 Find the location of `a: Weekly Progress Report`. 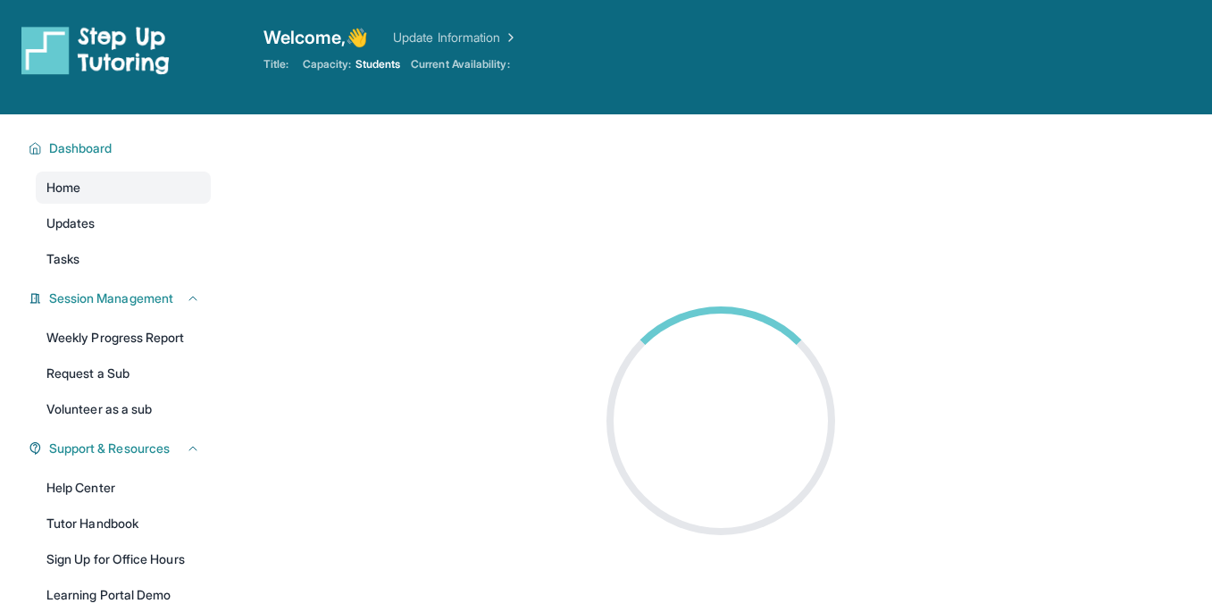

a: Weekly Progress Report is located at coordinates (123, 338).